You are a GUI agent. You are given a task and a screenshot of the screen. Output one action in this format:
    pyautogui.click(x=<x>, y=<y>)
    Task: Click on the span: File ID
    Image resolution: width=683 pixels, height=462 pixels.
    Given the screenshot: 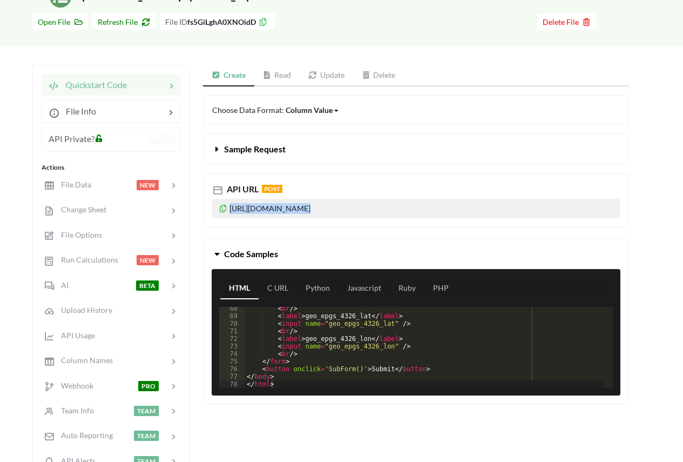 What is the action you would take?
    pyautogui.click(x=176, y=22)
    